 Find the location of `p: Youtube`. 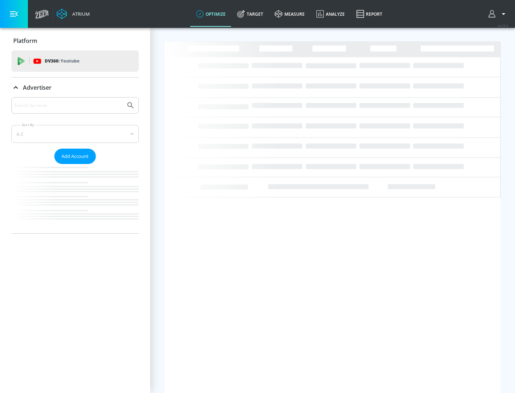

p: Youtube is located at coordinates (70, 61).